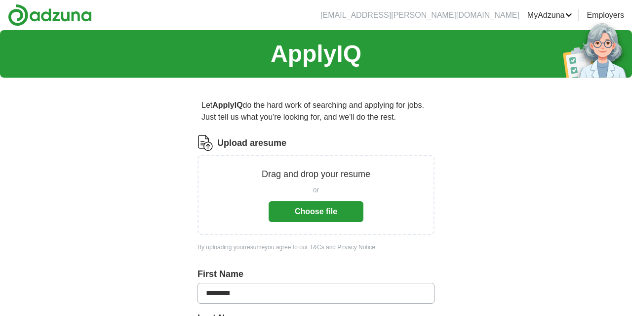 This screenshot has height=316, width=632. What do you see at coordinates (316, 247) in the screenshot?
I see `div: By uploading your resume you agree to our and .` at bounding box center [316, 247].